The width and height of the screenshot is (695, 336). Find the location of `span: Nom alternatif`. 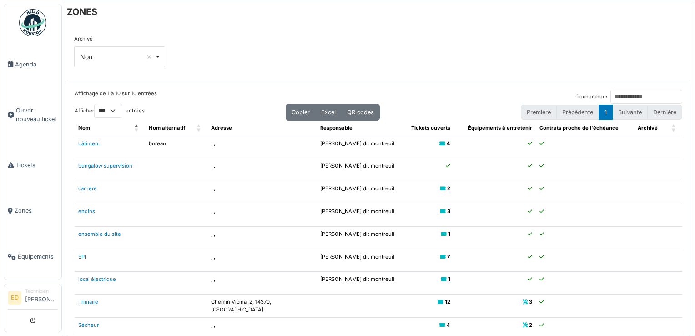

span: Nom alternatif is located at coordinates (167, 128).